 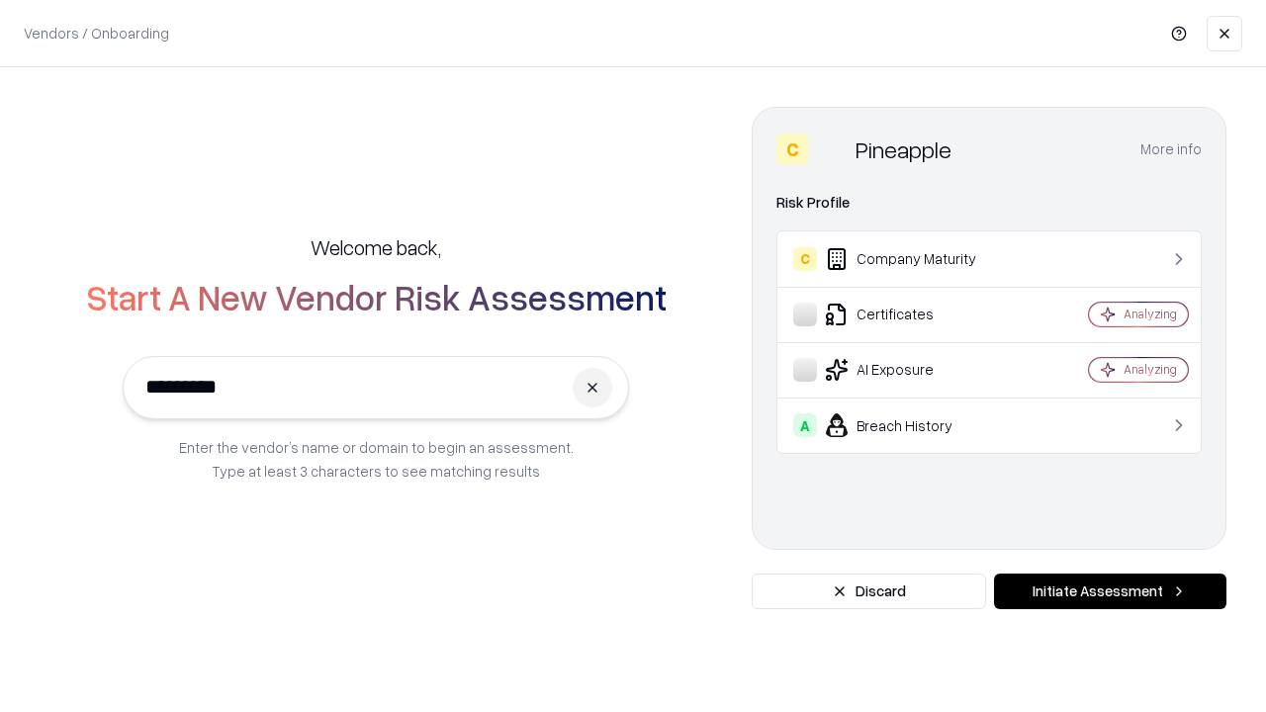 What do you see at coordinates (805, 425) in the screenshot?
I see `div: A` at bounding box center [805, 425].